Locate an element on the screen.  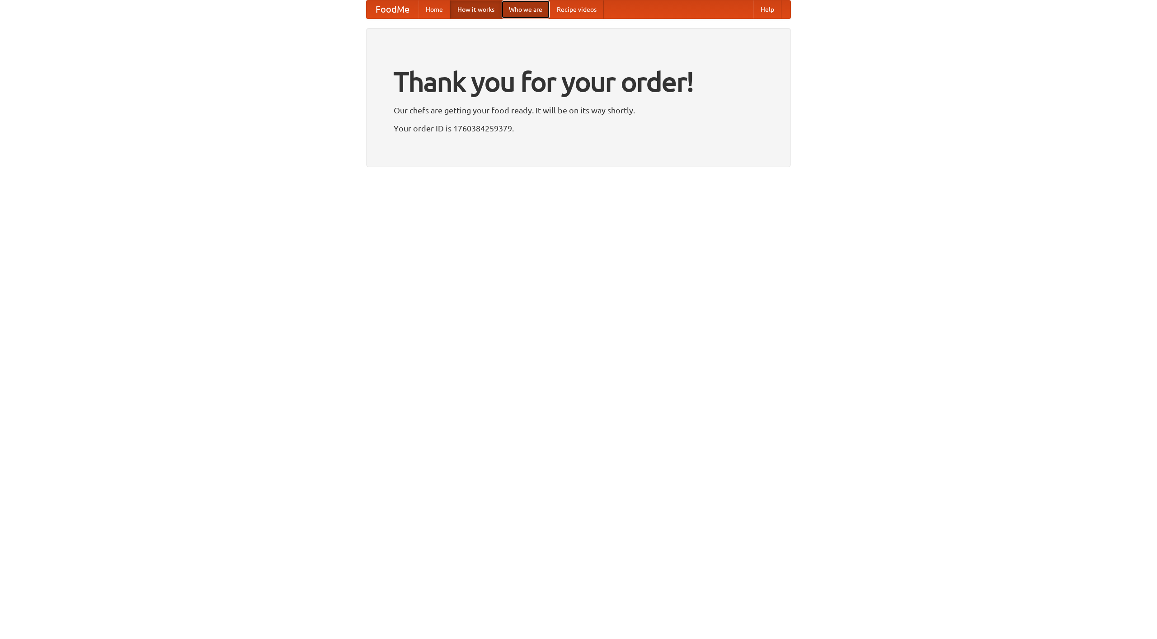
a: FoodMe is located at coordinates (392, 9).